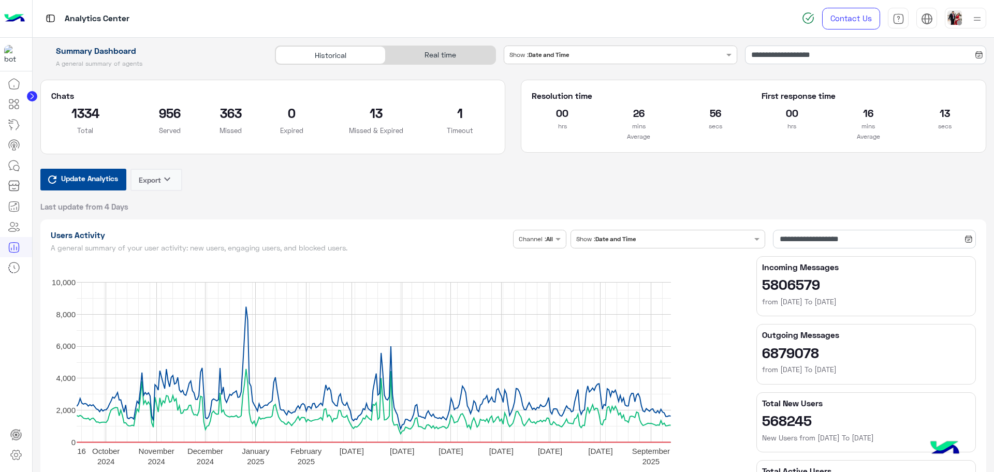 The height and width of the screenshot is (472, 994). Describe the element at coordinates (85, 113) in the screenshot. I see `h2: 1334` at that location.